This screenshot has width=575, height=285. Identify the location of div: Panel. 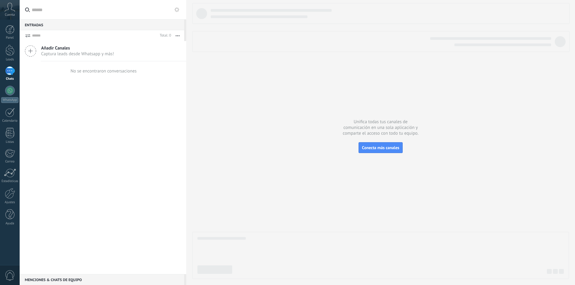
(10, 38).